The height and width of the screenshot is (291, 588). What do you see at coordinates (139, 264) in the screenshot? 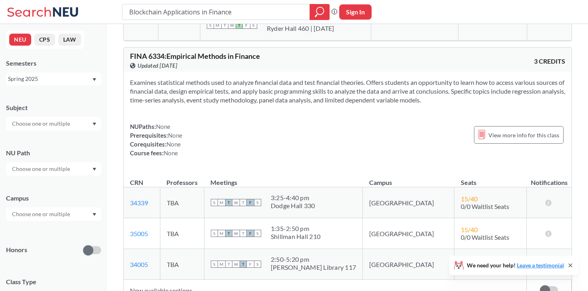
I see `a: 34005` at bounding box center [139, 264].